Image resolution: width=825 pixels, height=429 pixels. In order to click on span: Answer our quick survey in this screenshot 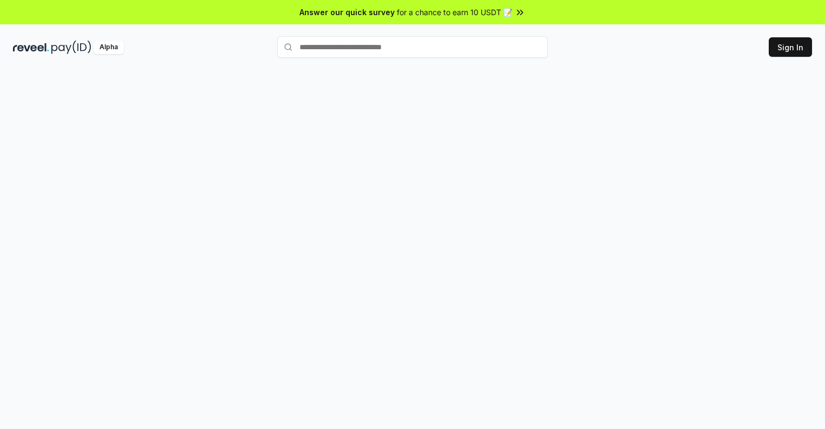, I will do `click(347, 12)`.